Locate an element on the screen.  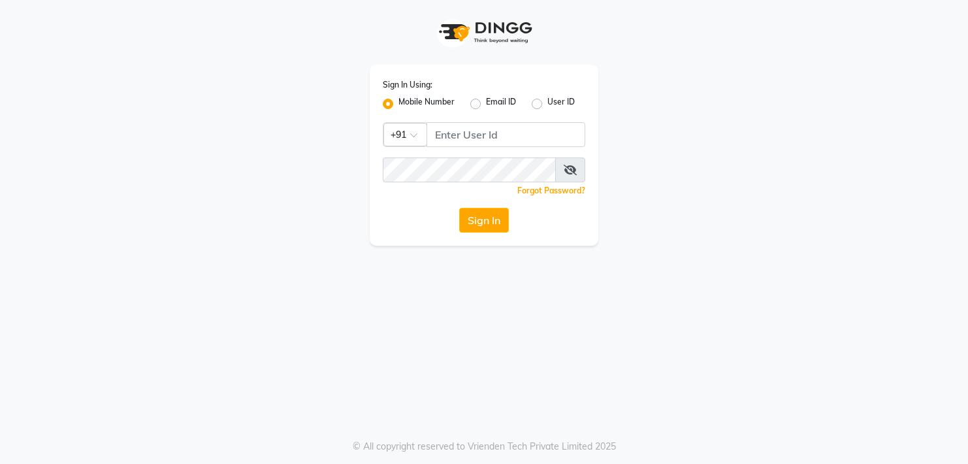
img: logo1.svg is located at coordinates (484, 32).